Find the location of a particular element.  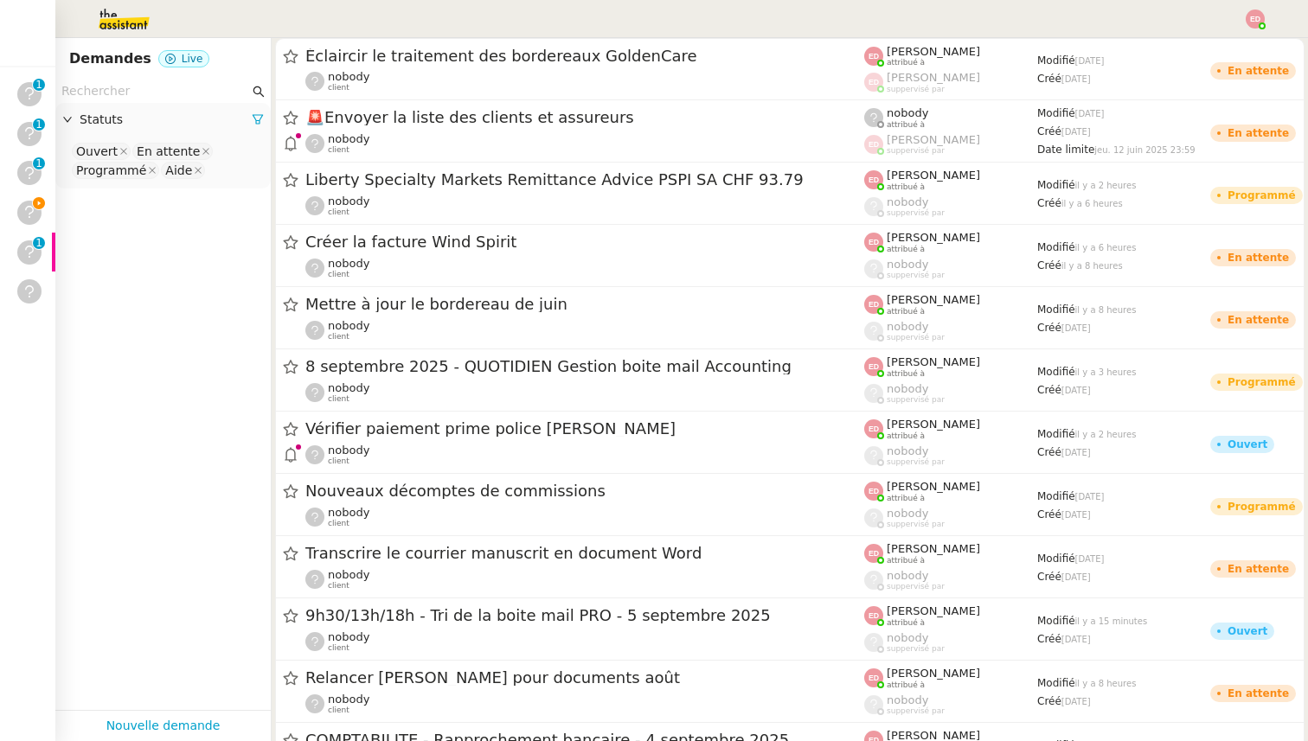

span: Date limite is located at coordinates (1066, 150).